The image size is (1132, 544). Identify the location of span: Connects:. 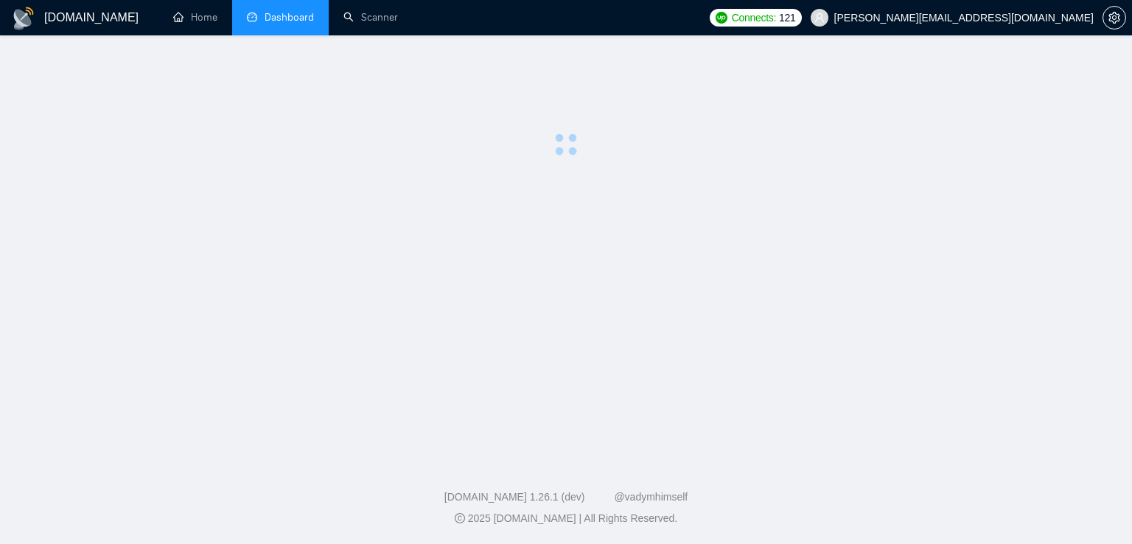
(754, 18).